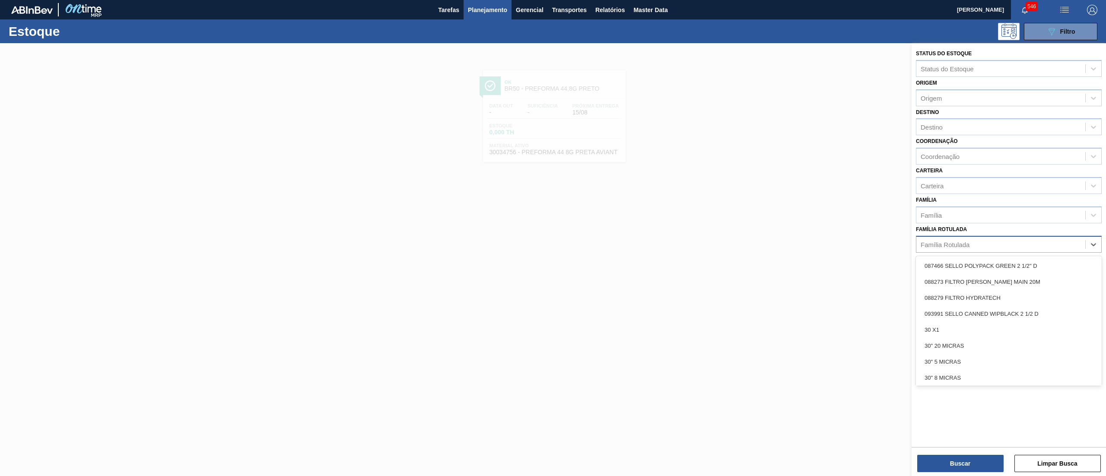 This screenshot has width=1106, height=476. I want to click on span: Gerencial, so click(530, 10).